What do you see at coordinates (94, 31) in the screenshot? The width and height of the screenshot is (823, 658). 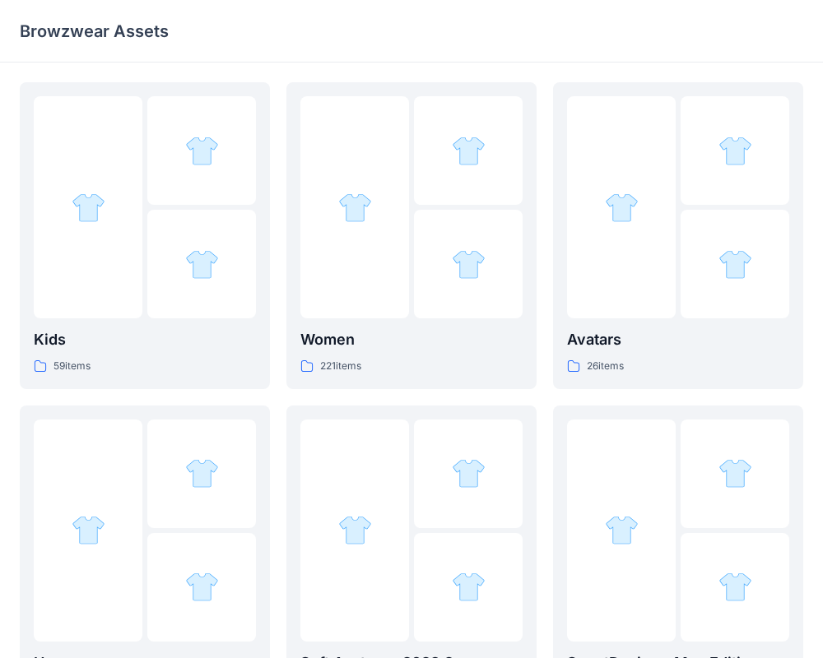 I see `p: Browzwear Assets` at bounding box center [94, 31].